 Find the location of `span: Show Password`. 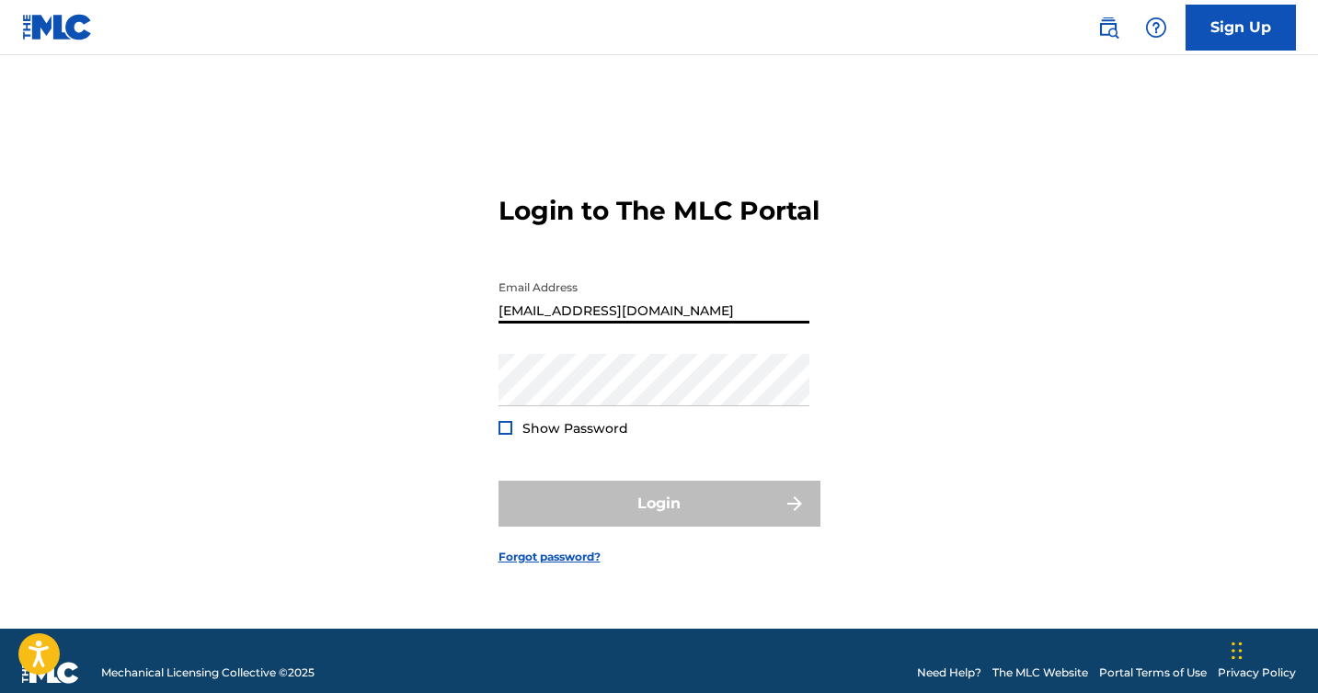

span: Show Password is located at coordinates (575, 429).